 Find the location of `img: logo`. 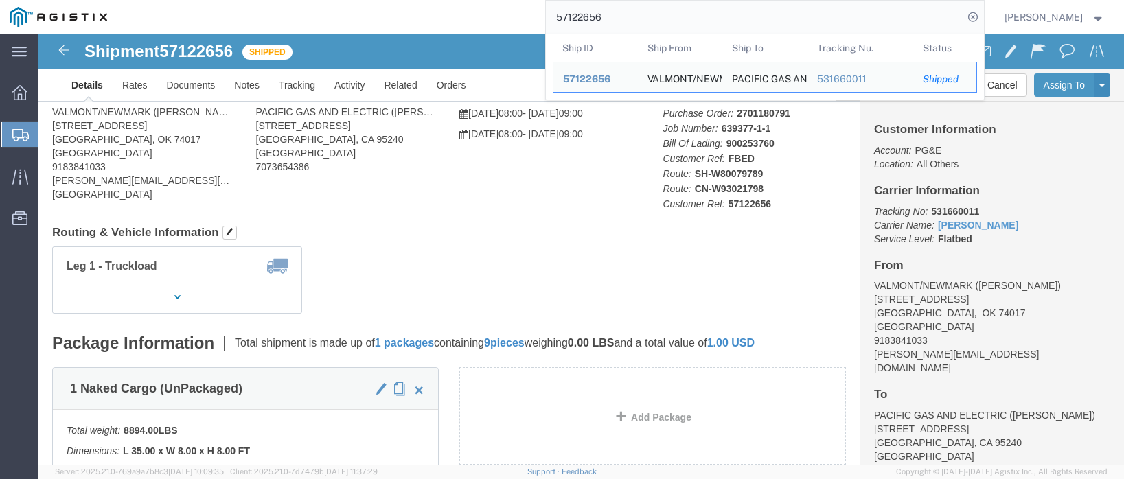

img: logo is located at coordinates (58, 17).